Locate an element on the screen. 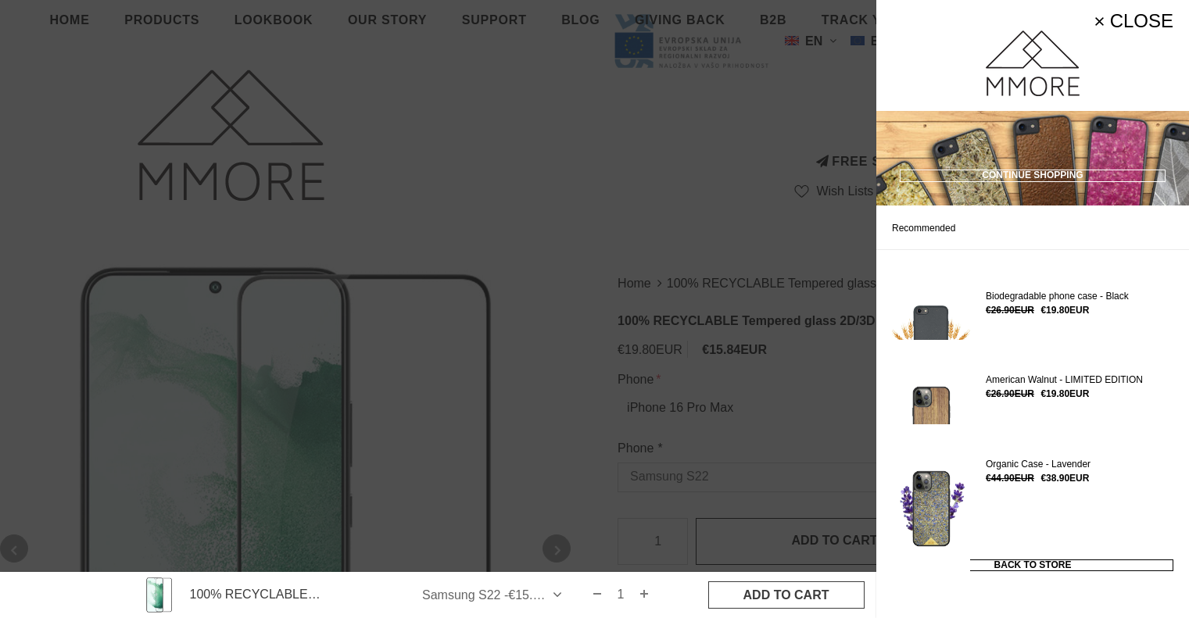  input: Add to cart is located at coordinates (786, 595).